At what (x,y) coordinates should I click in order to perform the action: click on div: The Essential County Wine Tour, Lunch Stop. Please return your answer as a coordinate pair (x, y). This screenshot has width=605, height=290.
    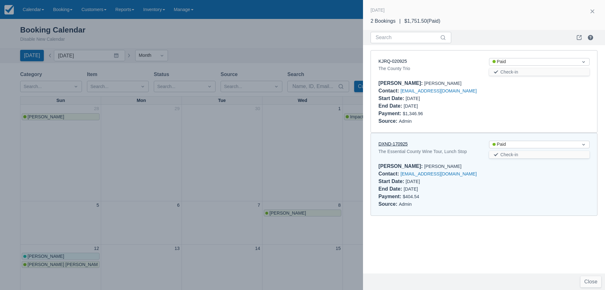
    Looking at the image, I should click on (429, 151).